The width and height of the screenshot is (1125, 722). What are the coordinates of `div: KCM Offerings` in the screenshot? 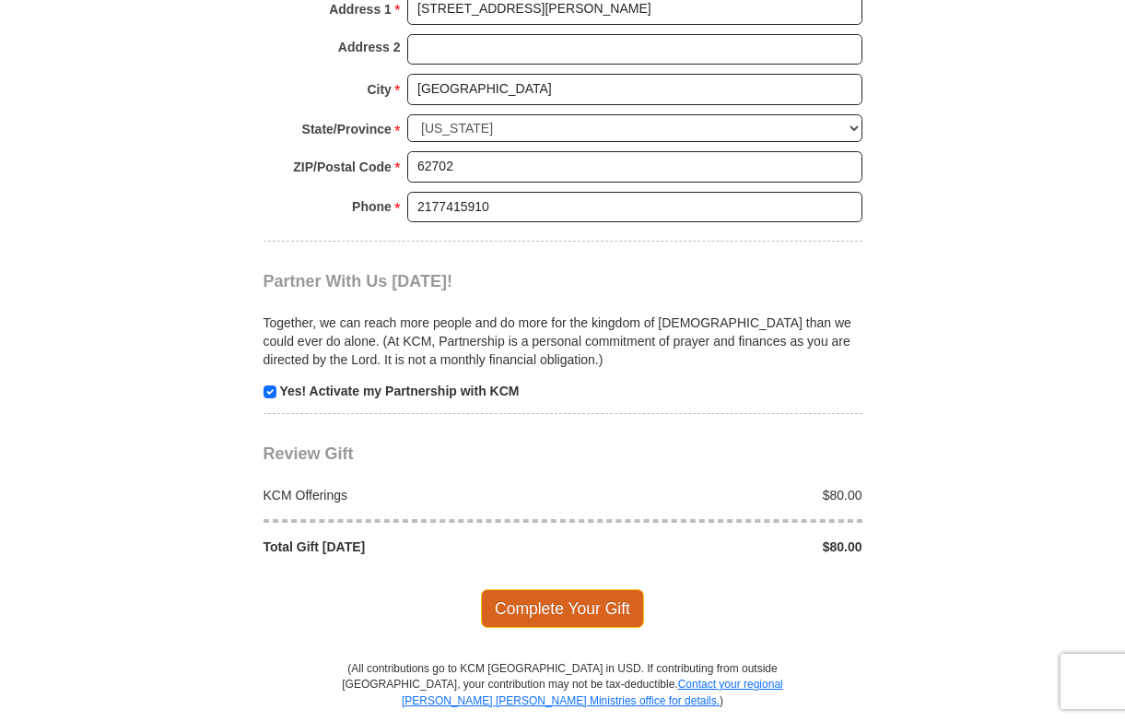 It's located at (408, 495).